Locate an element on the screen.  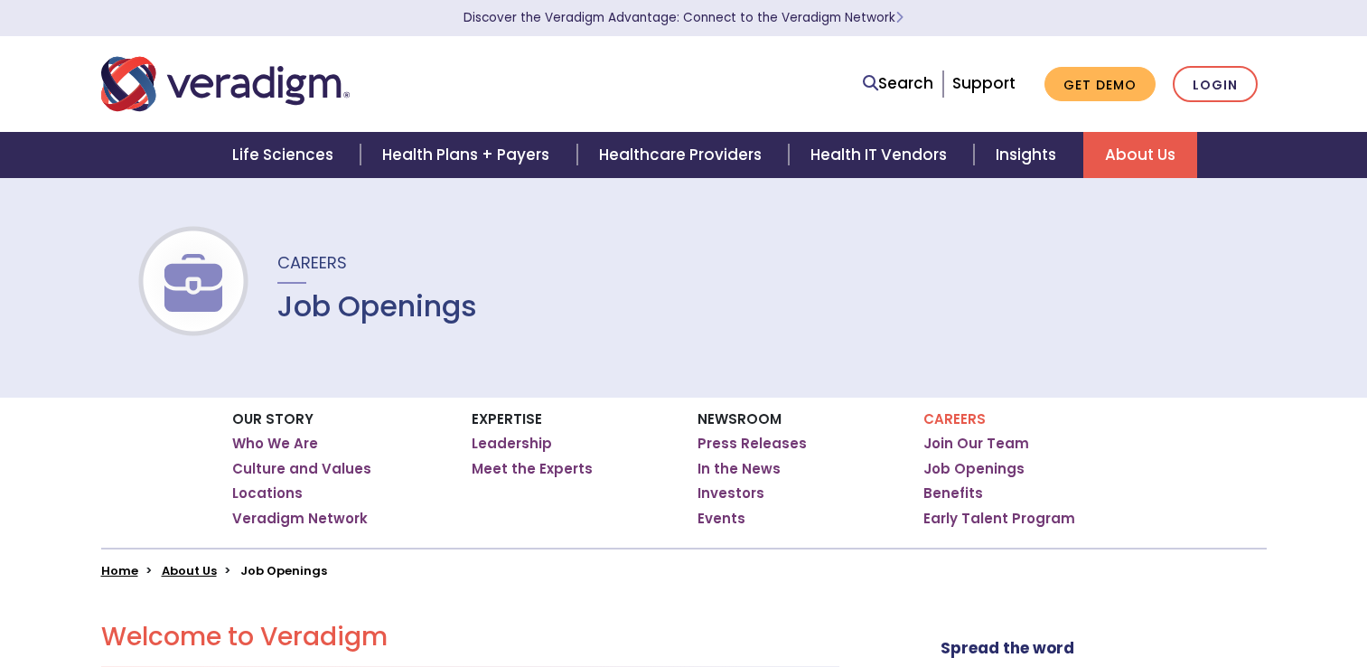
a: Veradigm Network is located at coordinates (300, 519).